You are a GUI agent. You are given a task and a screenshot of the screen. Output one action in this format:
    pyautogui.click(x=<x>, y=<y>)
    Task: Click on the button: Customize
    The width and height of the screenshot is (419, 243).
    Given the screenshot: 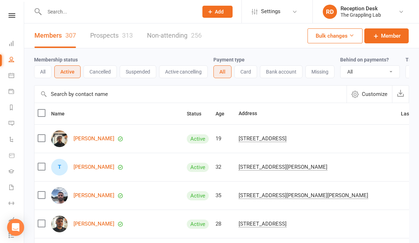 What is the action you would take?
    pyautogui.click(x=369, y=94)
    